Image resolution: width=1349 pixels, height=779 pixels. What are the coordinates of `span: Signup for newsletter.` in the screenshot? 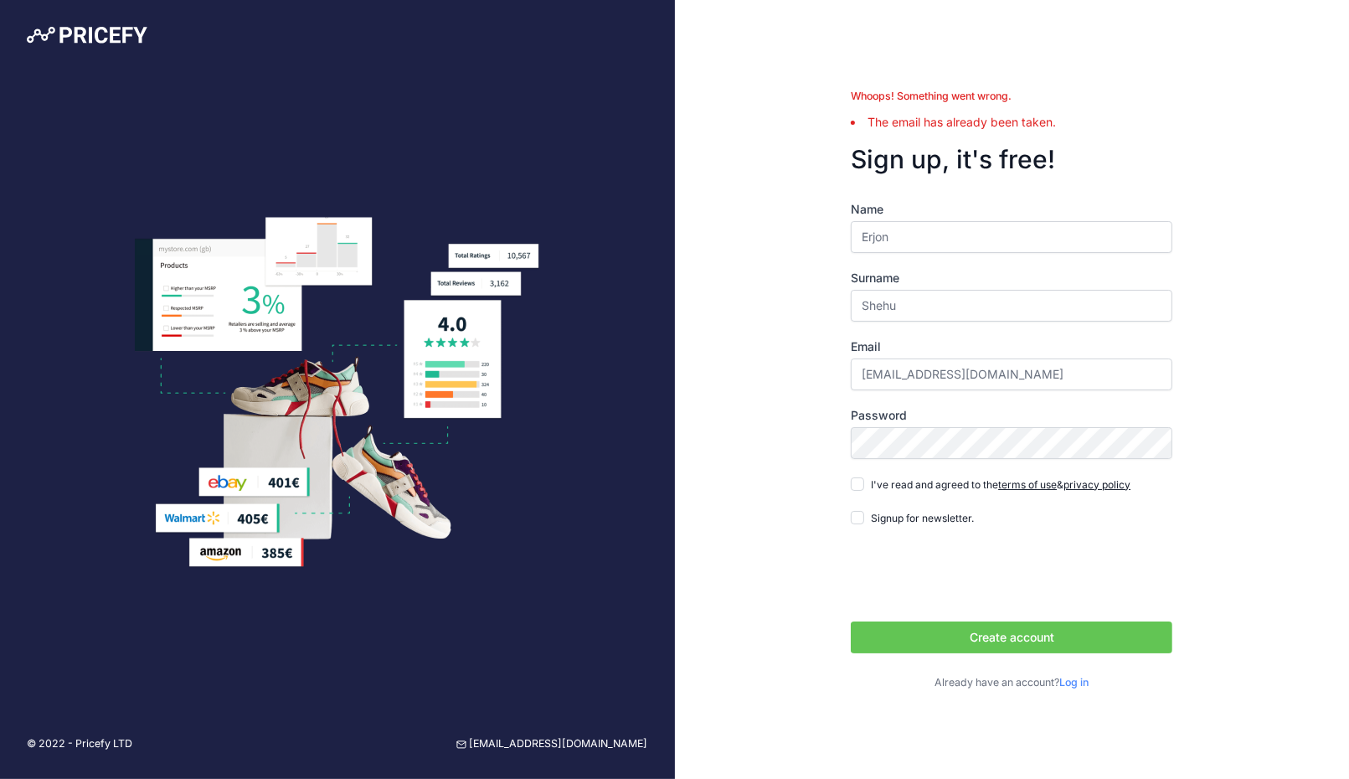 It's located at (922, 517).